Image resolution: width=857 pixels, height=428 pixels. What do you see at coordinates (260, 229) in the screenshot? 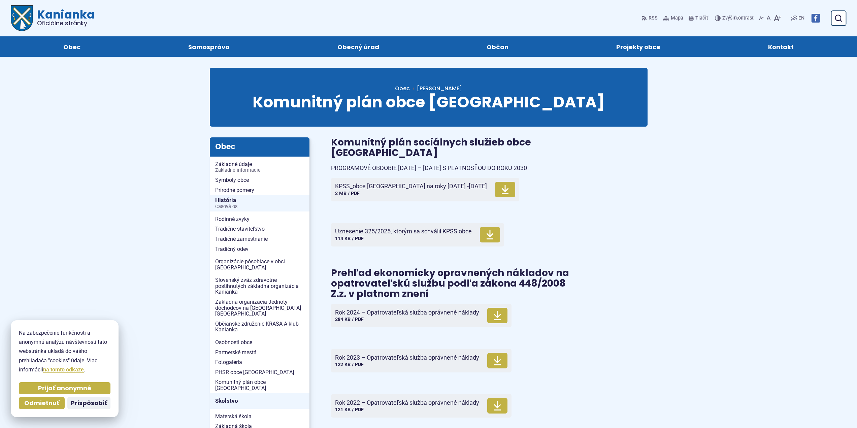
I see `a: Tradičné staviteľstvo` at bounding box center [260, 229].